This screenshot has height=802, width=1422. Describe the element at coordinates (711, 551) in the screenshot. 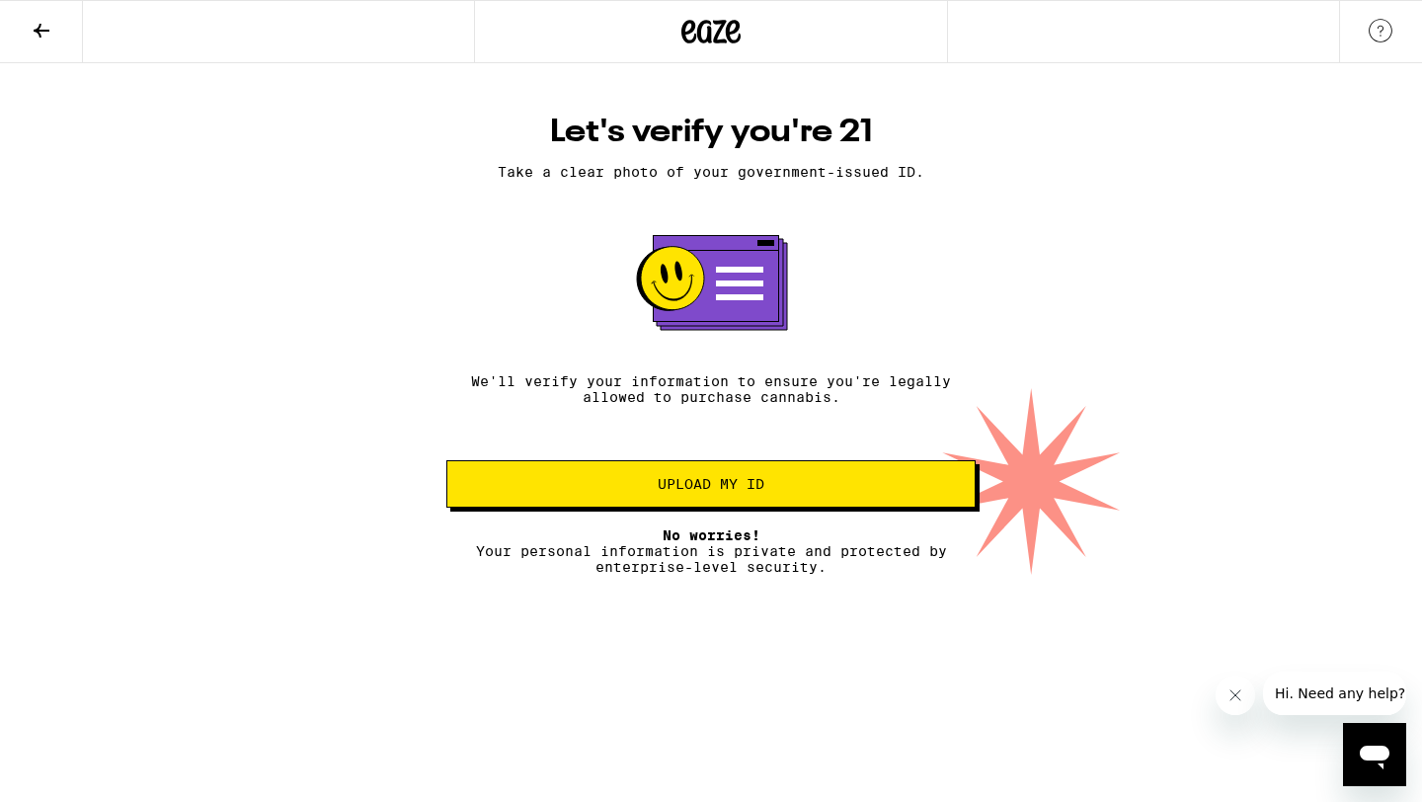

I see `p: Your personal information is private and protected by enterprise-level security.` at that location.